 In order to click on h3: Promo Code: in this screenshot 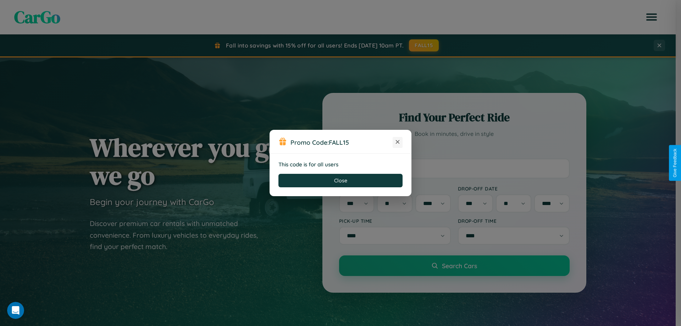, I will do `click(341, 142)`.